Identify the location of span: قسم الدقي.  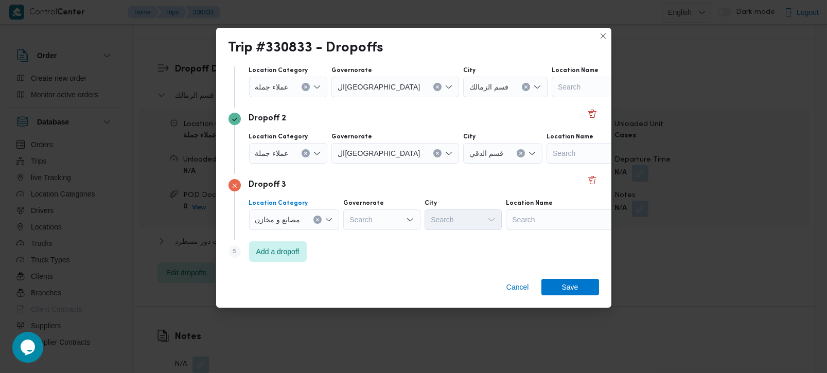
(486, 153).